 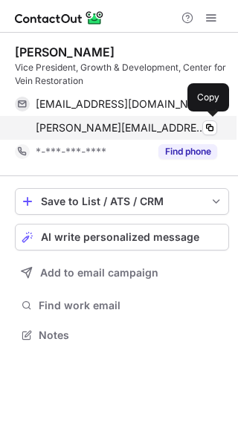 What do you see at coordinates (131, 306) in the screenshot?
I see `span: Find work email` at bounding box center [131, 306].